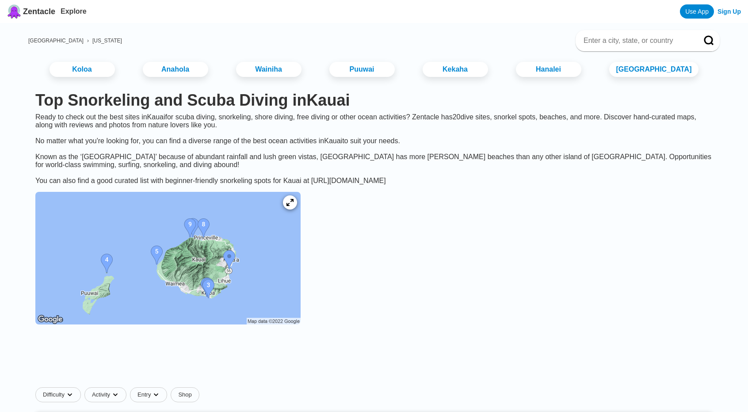 This screenshot has height=412, width=748. What do you see at coordinates (374, 100) in the screenshot?
I see `h1: Top Snorkeling and Scuba Diving in Kauai` at bounding box center [374, 100].